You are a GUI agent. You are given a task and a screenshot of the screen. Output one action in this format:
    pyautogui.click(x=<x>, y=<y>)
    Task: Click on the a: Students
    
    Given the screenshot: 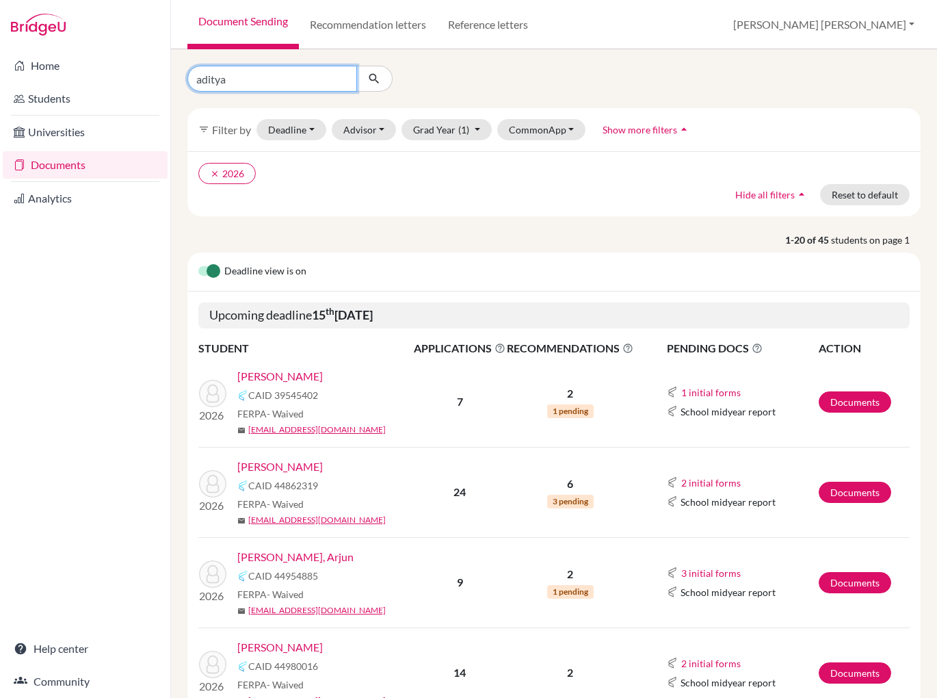 What is the action you would take?
    pyautogui.click(x=85, y=98)
    